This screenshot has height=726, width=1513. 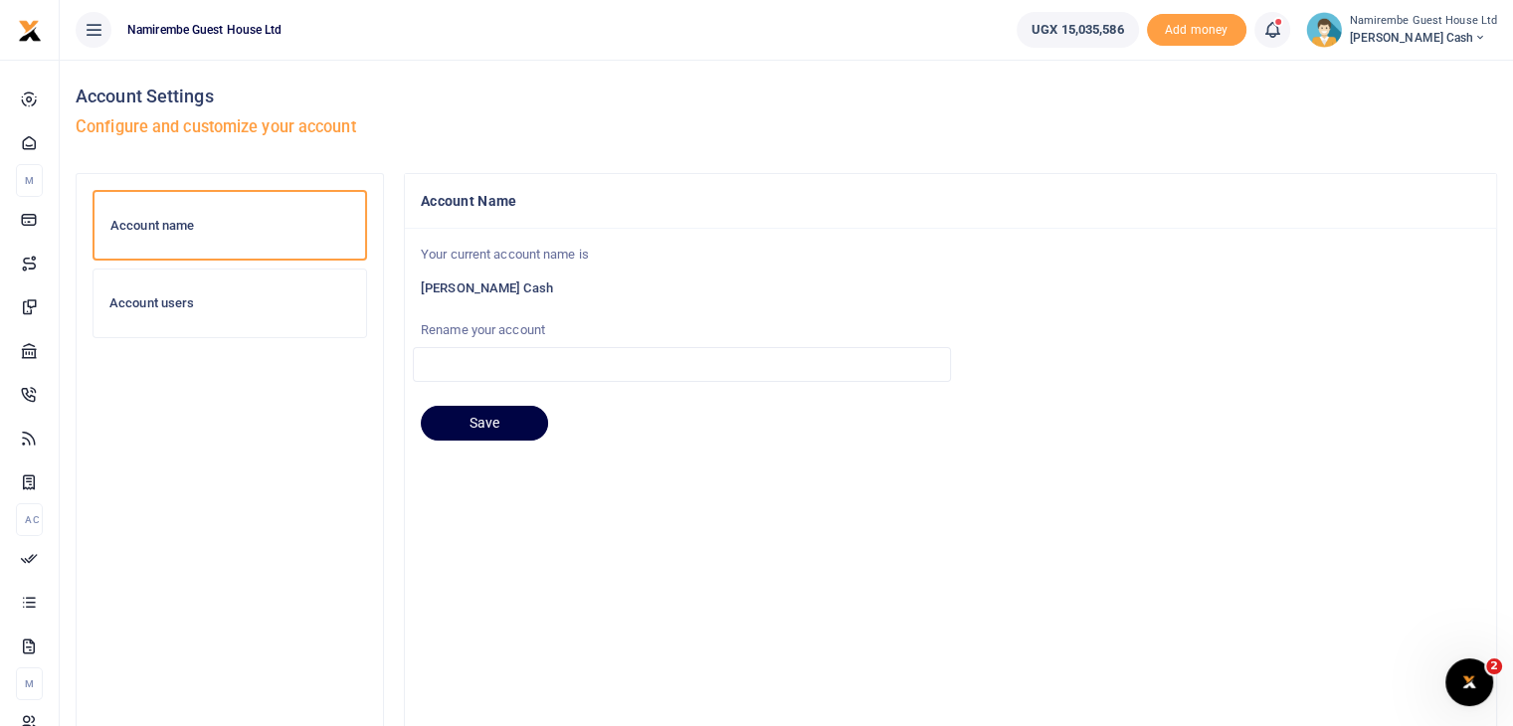 What do you see at coordinates (1494, 666) in the screenshot?
I see `span: 2` at bounding box center [1494, 666].